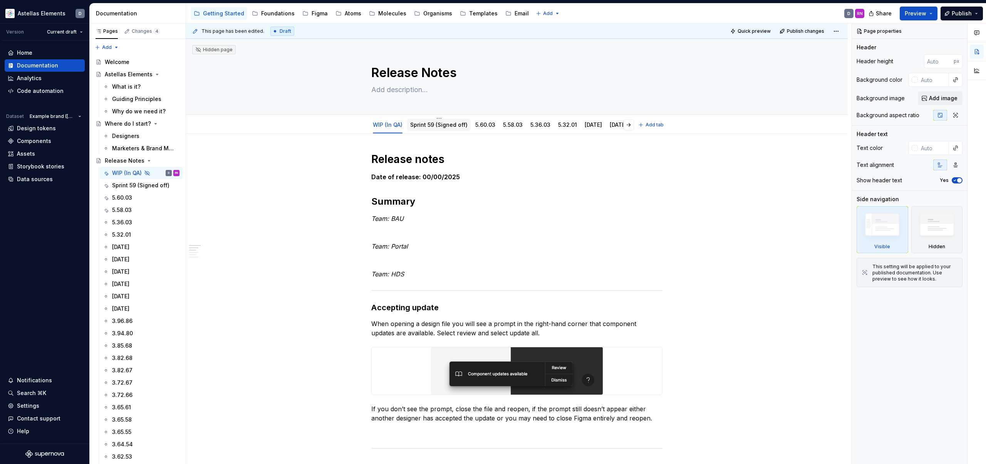 The height and width of the screenshot is (464, 986). What do you see at coordinates (320, 13) in the screenshot?
I see `div: Figma` at bounding box center [320, 13].